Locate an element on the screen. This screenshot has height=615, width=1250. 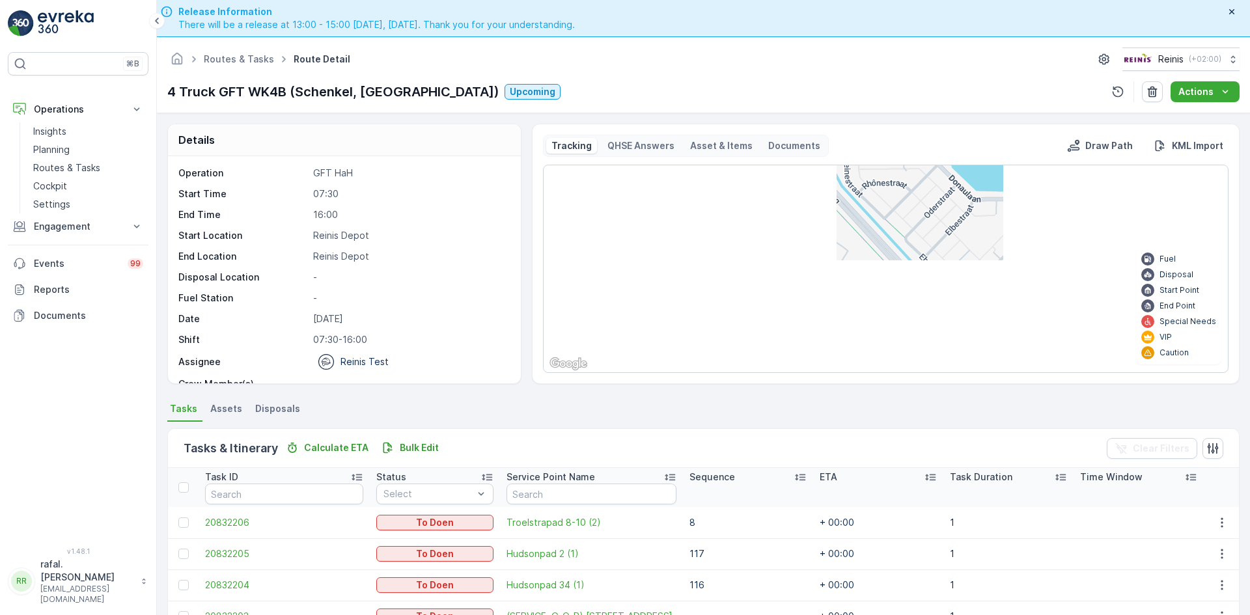
a: Reports is located at coordinates (78, 290).